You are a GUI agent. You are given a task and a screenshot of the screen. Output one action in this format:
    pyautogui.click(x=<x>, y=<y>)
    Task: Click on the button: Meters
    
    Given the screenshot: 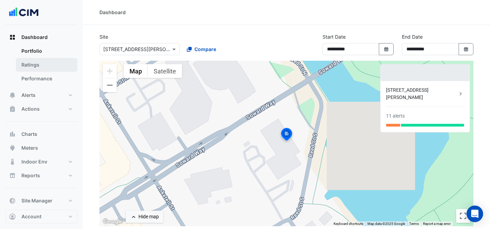 What is the action you would take?
    pyautogui.click(x=41, y=148)
    